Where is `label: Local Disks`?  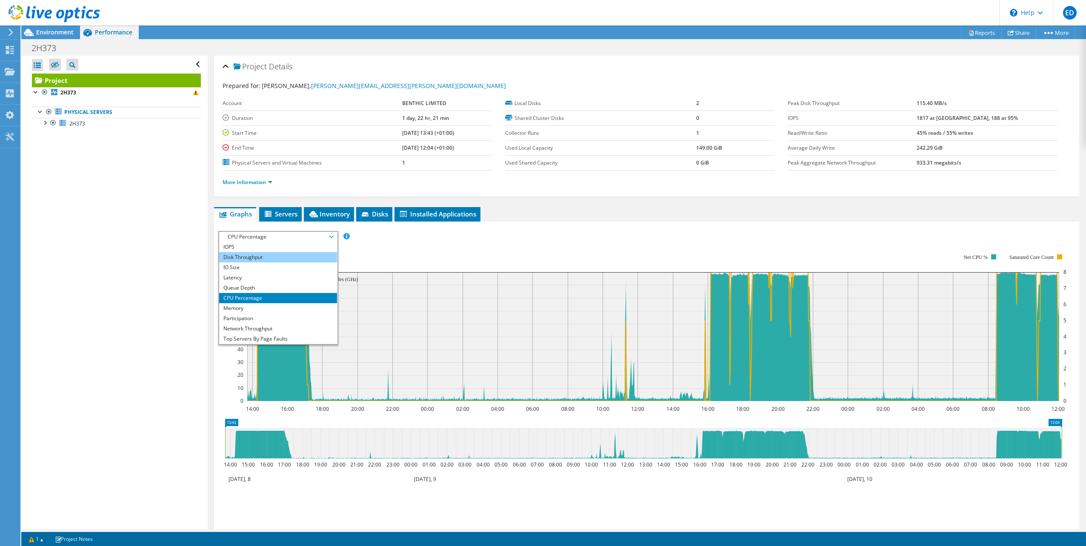 label: Local Disks is located at coordinates (600, 103).